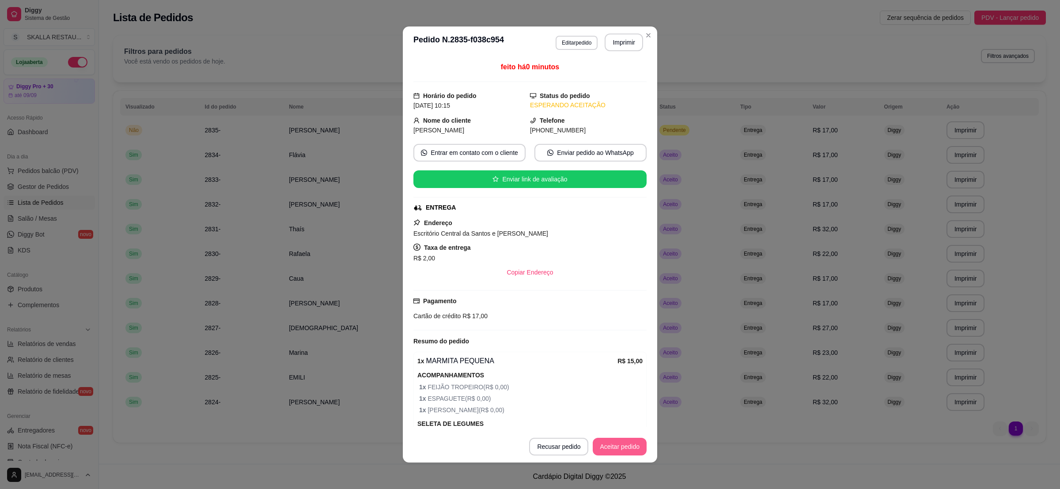 Image resolution: width=1060 pixels, height=489 pixels. What do you see at coordinates (441, 341) in the screenshot?
I see `strong: Resumo do pedido` at bounding box center [441, 341].